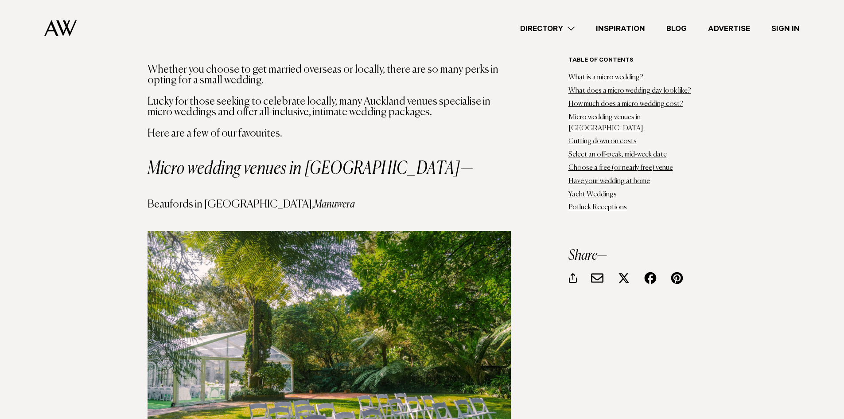 This screenshot has width=844, height=419. I want to click on a: Advertise, so click(729, 28).